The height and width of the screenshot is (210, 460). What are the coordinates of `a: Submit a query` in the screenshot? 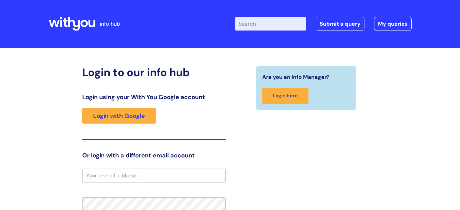 It's located at (340, 24).